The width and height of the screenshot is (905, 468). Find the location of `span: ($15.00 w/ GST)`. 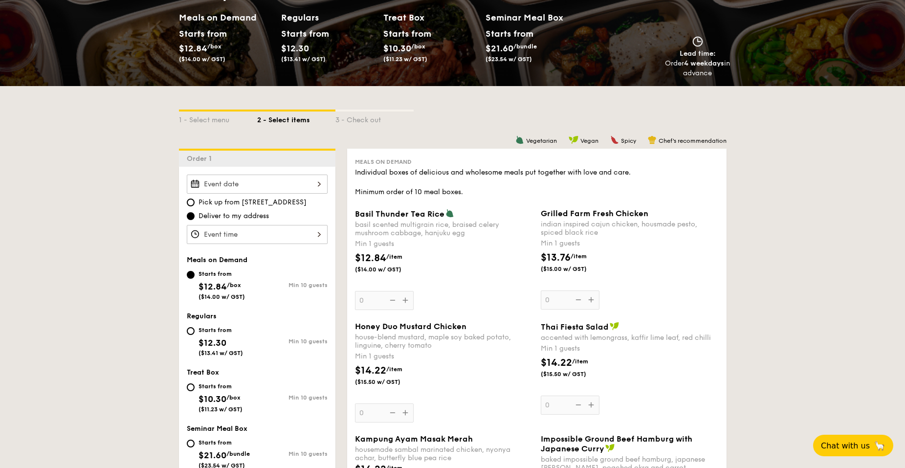

span: ($15.00 w/ GST) is located at coordinates (574, 269).